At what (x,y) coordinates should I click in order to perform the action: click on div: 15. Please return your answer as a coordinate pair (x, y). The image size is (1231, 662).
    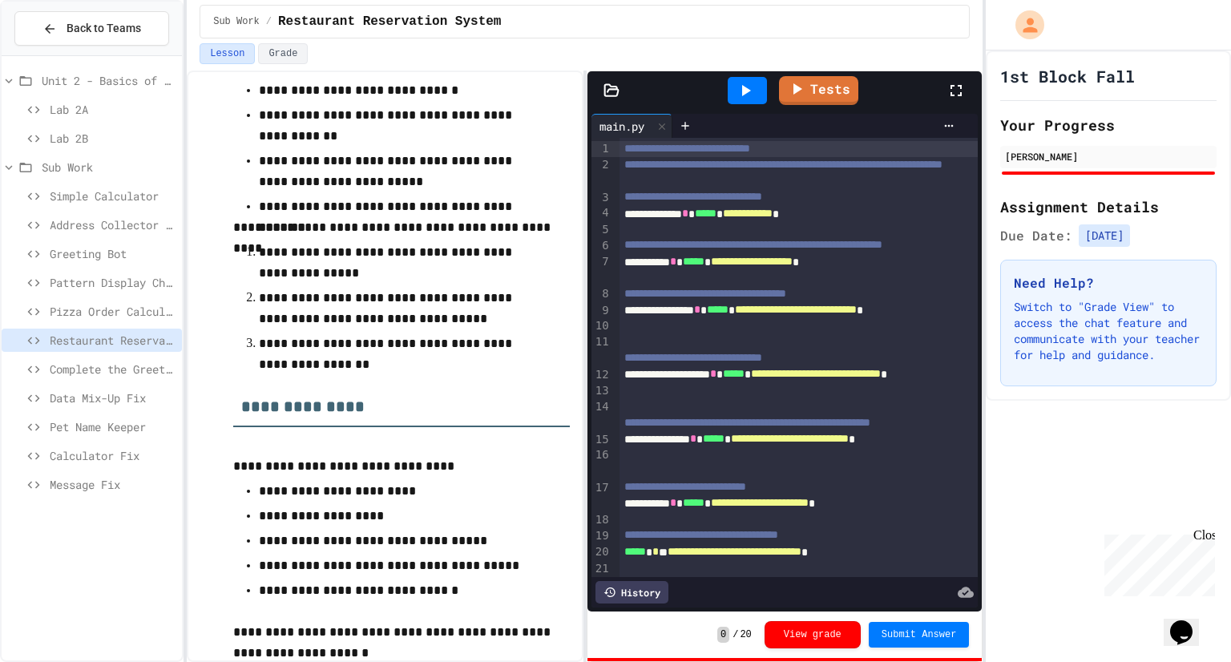
    Looking at the image, I should click on (601, 440).